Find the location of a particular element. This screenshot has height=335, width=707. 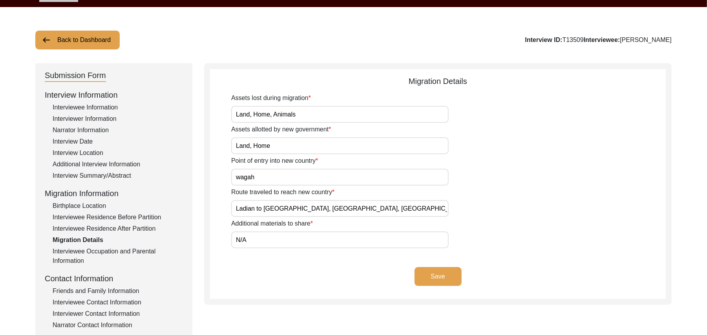

div: Narrator Information is located at coordinates (118, 130).